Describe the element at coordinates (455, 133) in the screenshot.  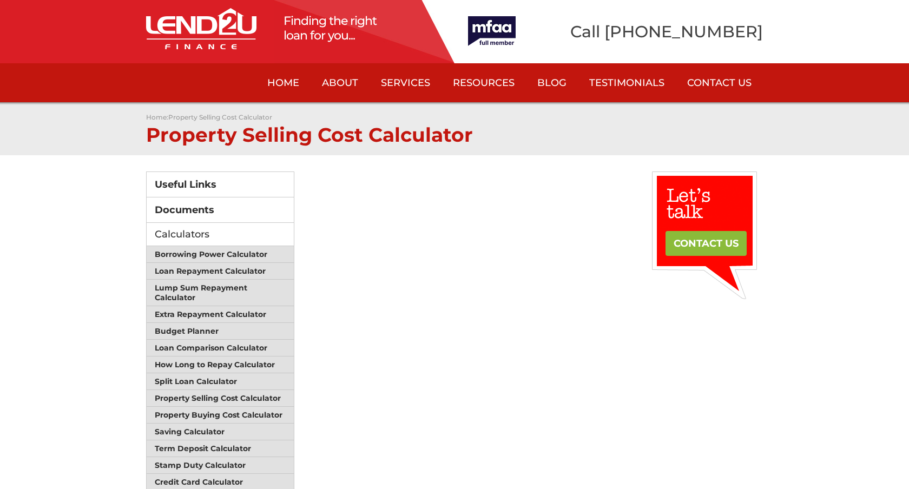
I see `h1: Property Selling Cost Calculator` at that location.